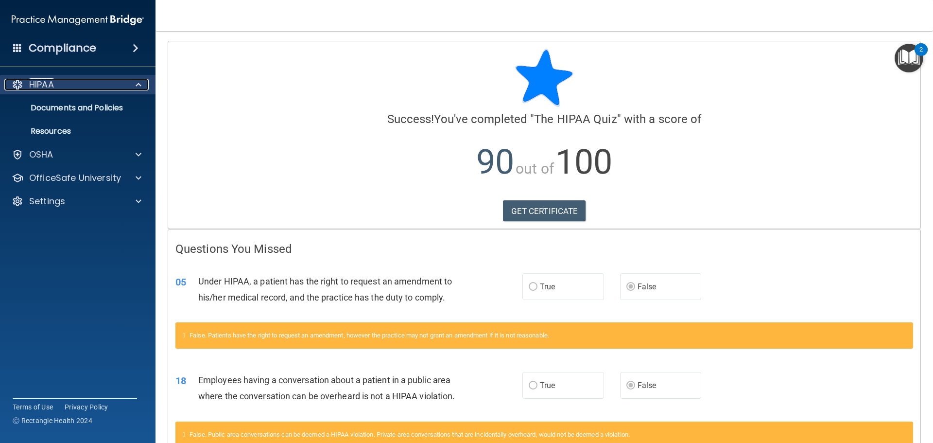 The height and width of the screenshot is (443, 933). What do you see at coordinates (544, 78) in the screenshot?
I see `img: blue-star-rounded.9d042014.png` at bounding box center [544, 78].